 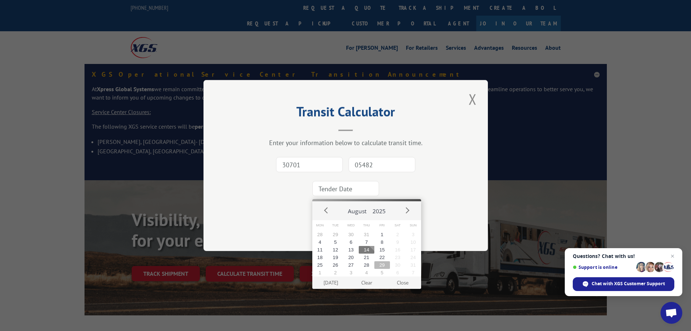 What do you see at coordinates (335, 225) in the screenshot?
I see `span: Tue` at bounding box center [335, 225].